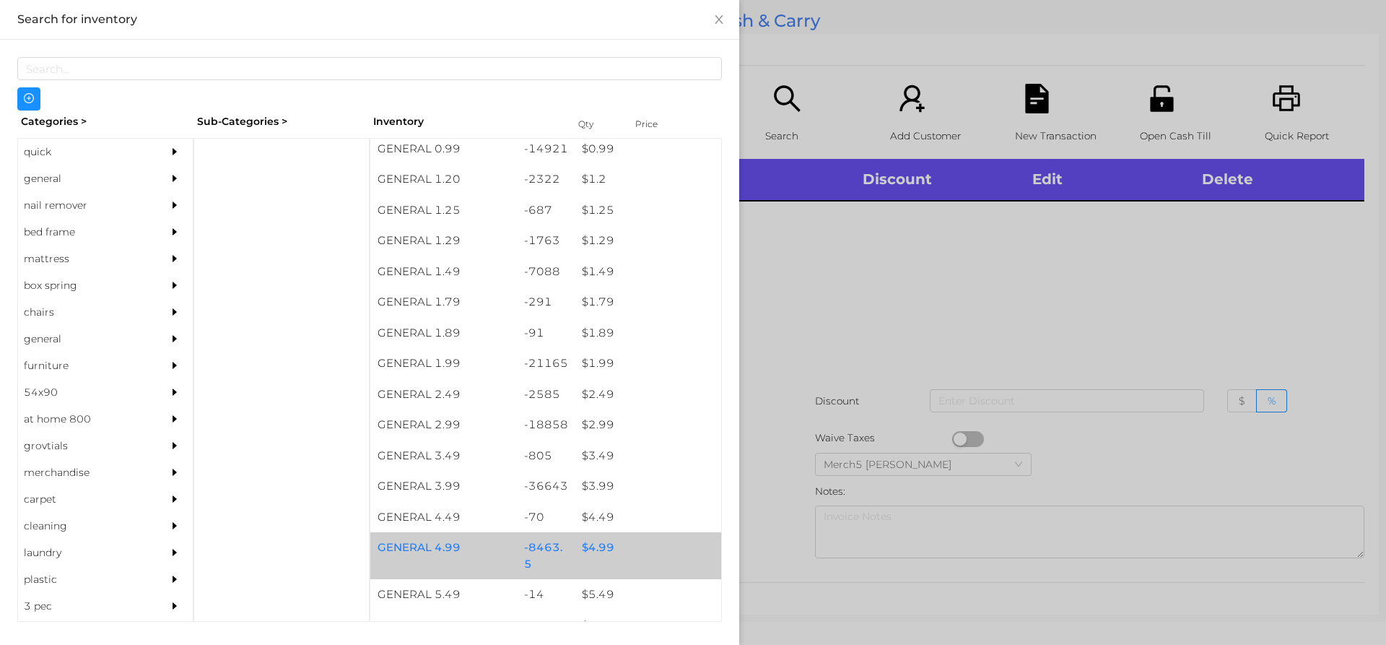  What do you see at coordinates (648, 363) in the screenshot?
I see `div: $ 1.99` at bounding box center [648, 363].